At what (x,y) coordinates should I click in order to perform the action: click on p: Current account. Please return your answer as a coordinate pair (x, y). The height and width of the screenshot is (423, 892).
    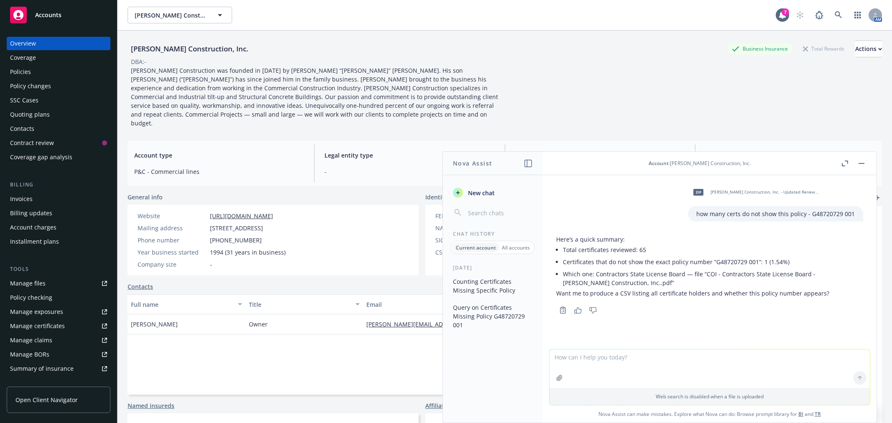
    Looking at the image, I should click on (476, 248).